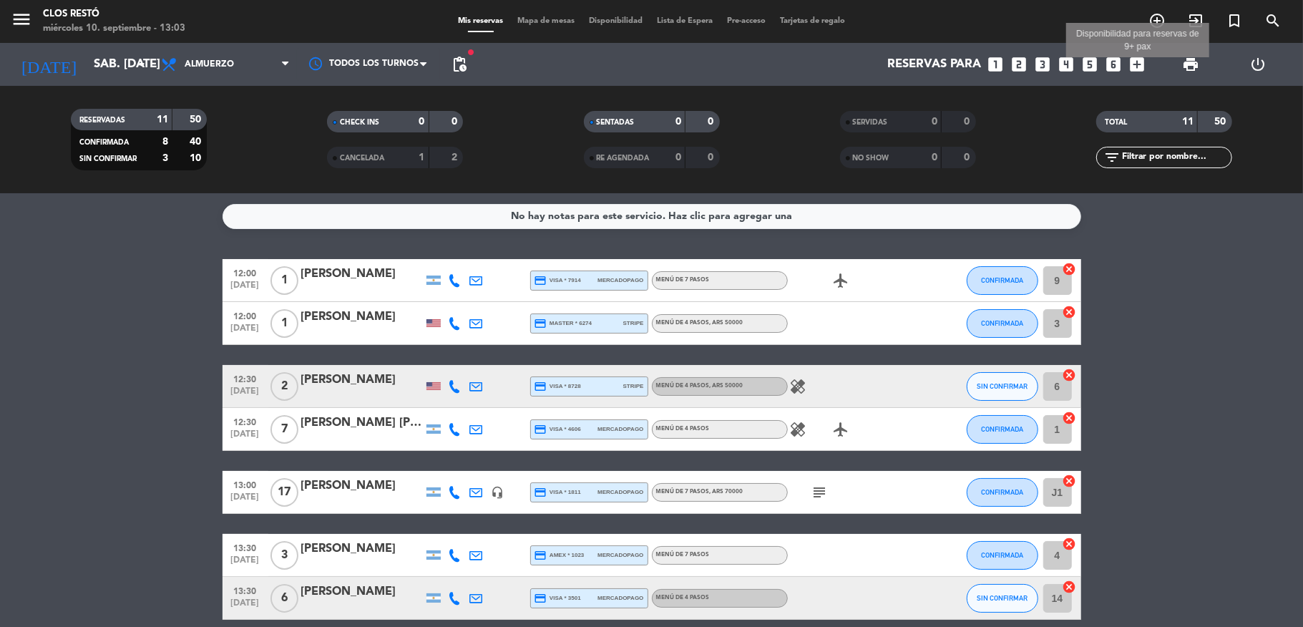 The width and height of the screenshot is (1303, 627). What do you see at coordinates (197, 142) in the screenshot?
I see `strong: 40` at bounding box center [197, 142].